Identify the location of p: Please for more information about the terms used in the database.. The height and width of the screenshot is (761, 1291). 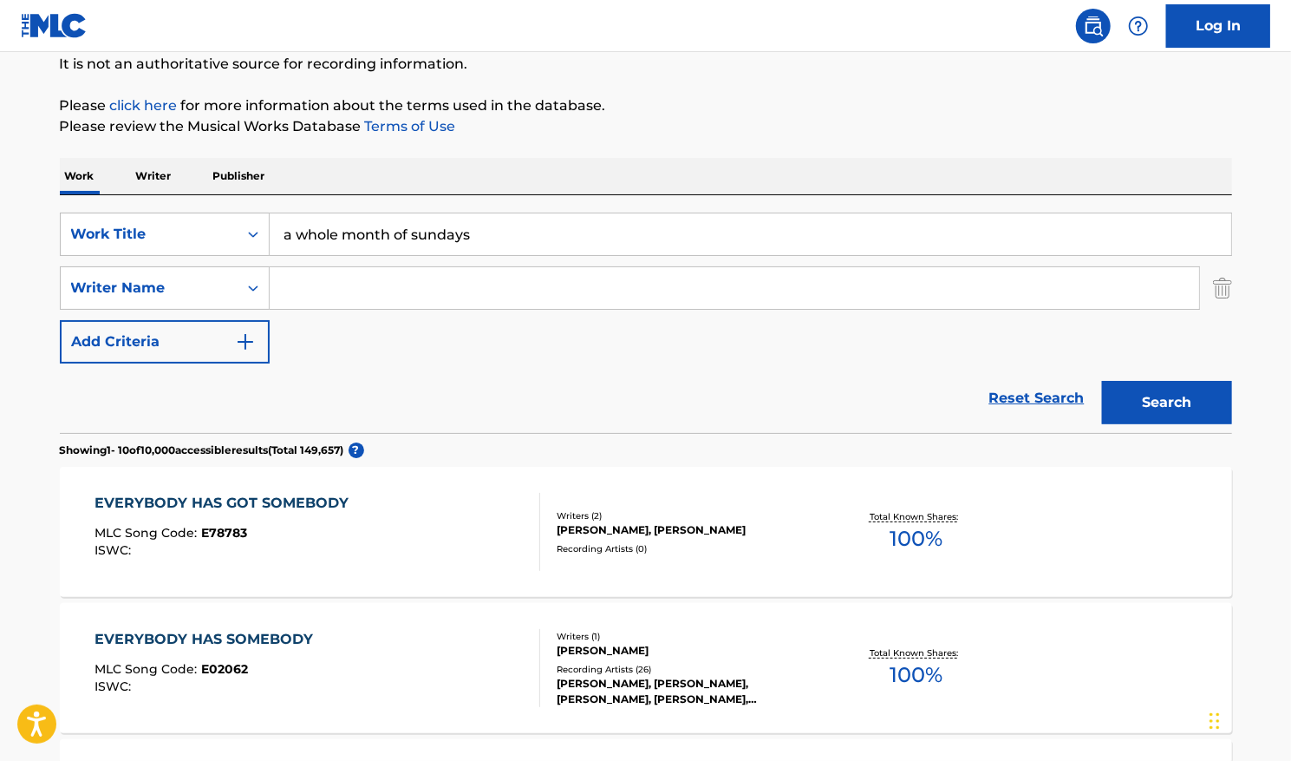
(646, 106).